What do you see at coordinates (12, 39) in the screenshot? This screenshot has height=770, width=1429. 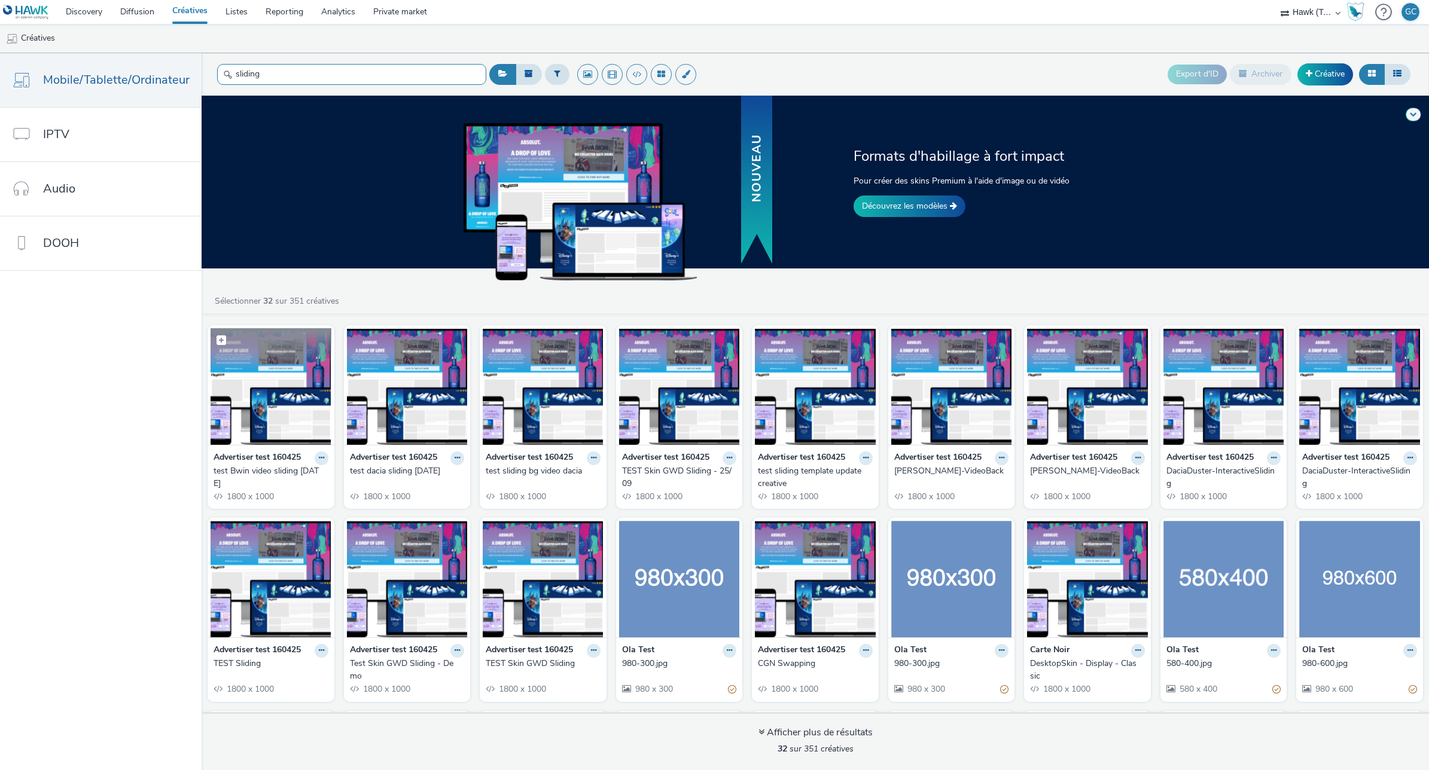 I see `img: mobile` at bounding box center [12, 39].